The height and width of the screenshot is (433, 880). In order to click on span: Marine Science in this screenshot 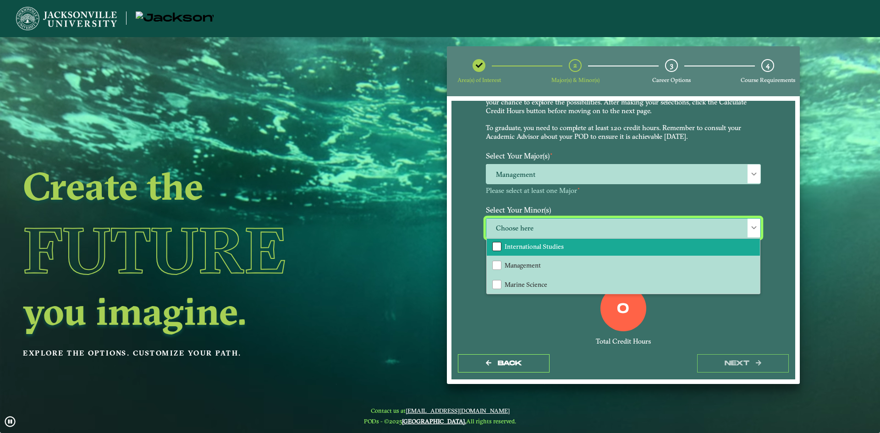, I will do `click(526, 285)`.